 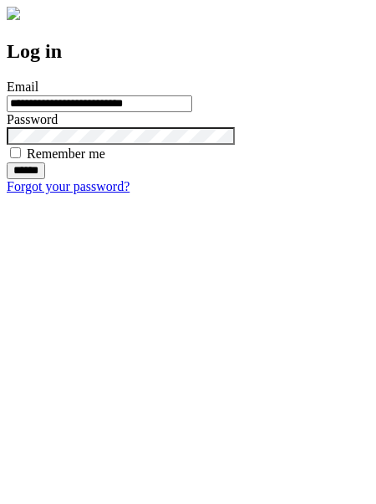 I want to click on h2: Log in, so click(x=188, y=51).